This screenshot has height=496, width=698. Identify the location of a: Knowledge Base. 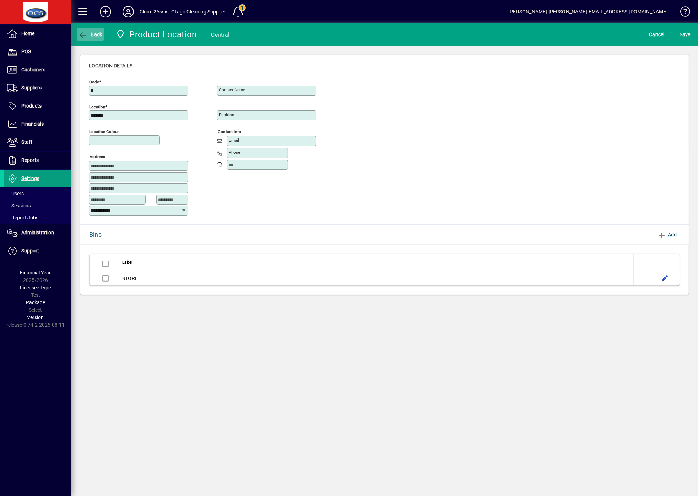
(682, 13).